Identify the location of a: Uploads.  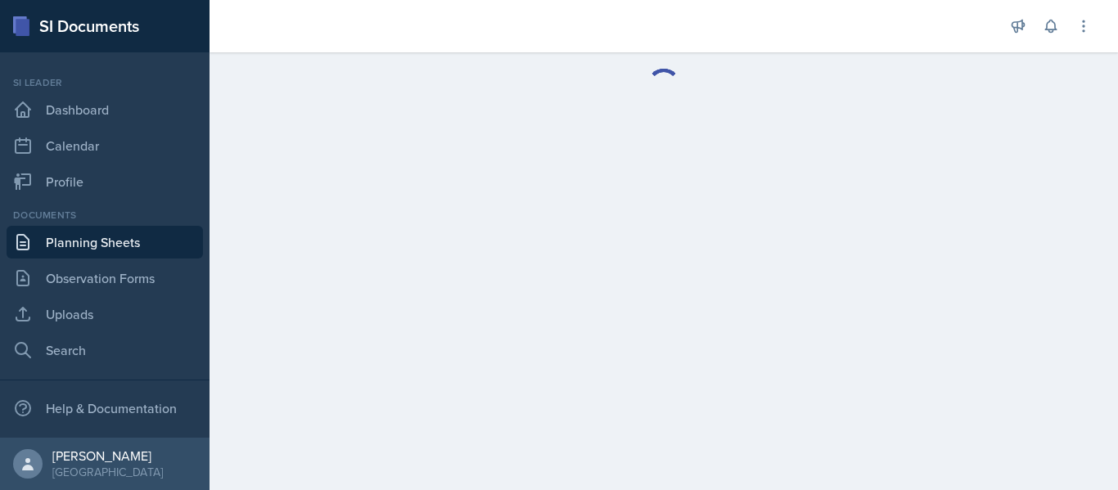
(105, 314).